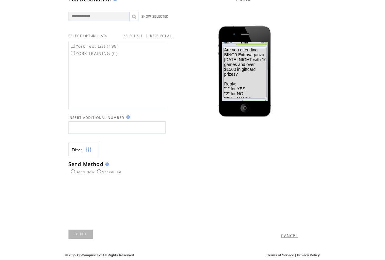  What do you see at coordinates (94, 46) in the screenshot?
I see `label: York Text List (198)` at bounding box center [94, 46].